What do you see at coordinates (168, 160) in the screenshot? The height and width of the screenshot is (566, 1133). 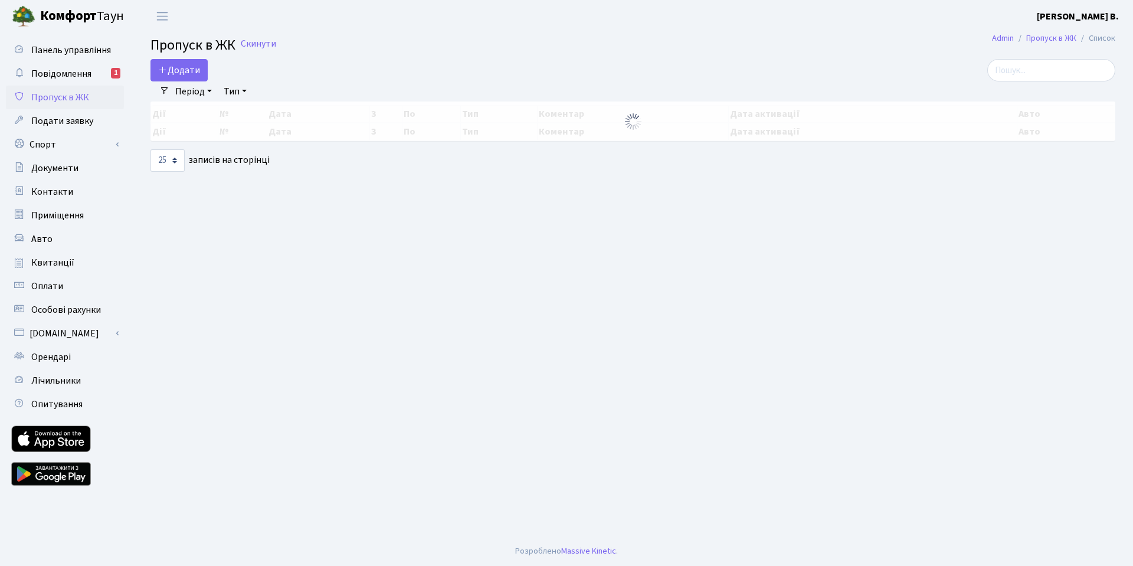 I see `select: записів на сторінці` at bounding box center [168, 160].